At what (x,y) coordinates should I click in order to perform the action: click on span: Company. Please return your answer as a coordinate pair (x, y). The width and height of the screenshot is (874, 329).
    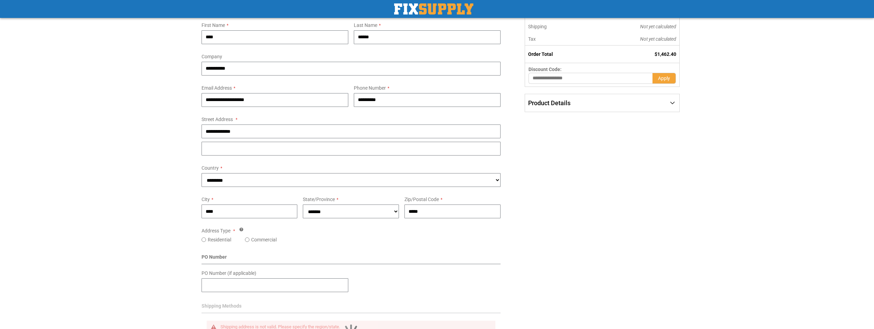
    Looking at the image, I should click on (212, 56).